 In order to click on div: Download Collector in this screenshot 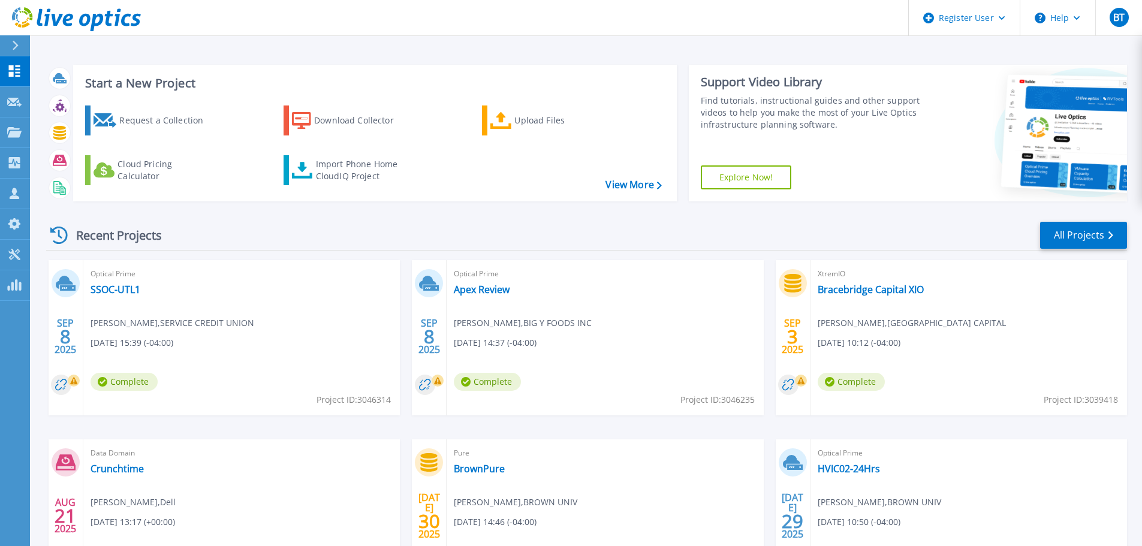, I will do `click(362, 121)`.